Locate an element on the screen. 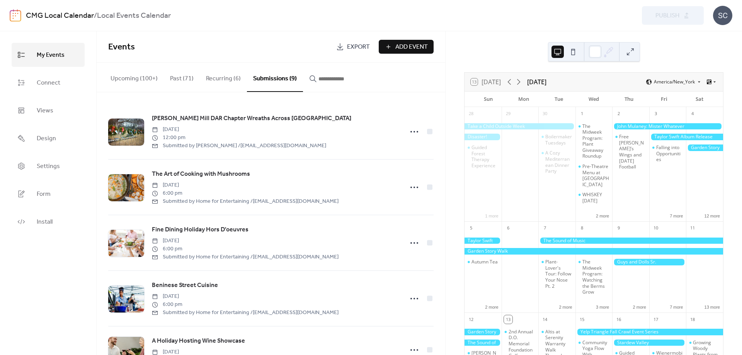  a: Export is located at coordinates (353, 47).